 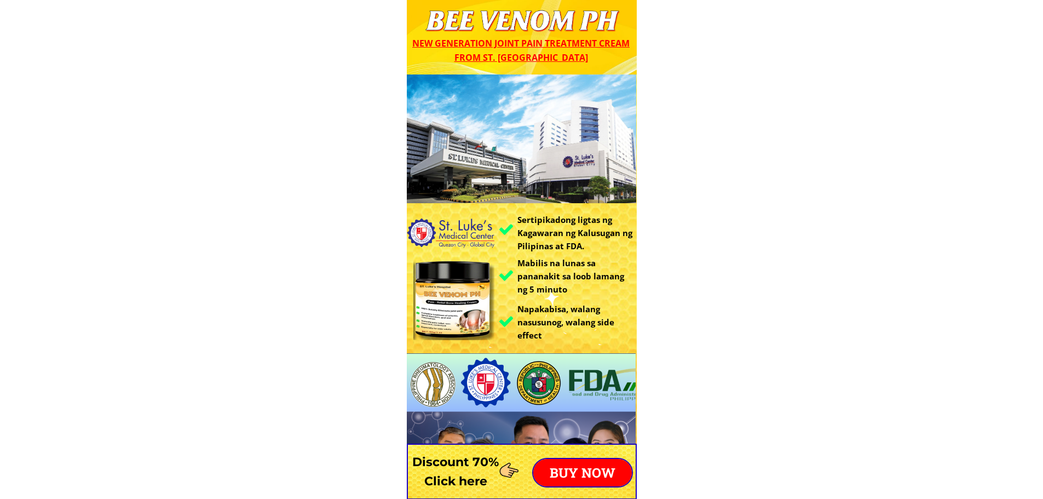 I want to click on h3: Napakabisa, walang nasusunog, walang side effect, so click(x=576, y=322).